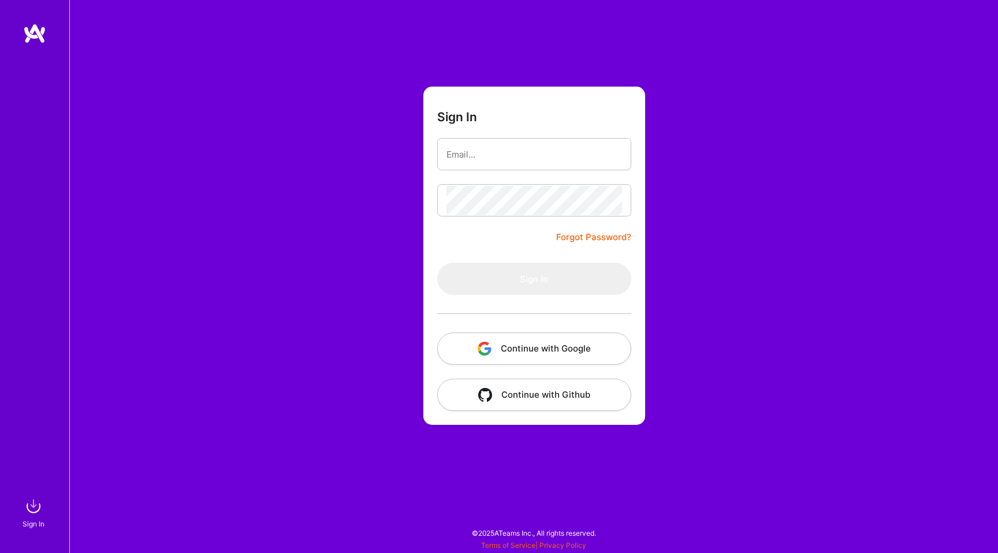 This screenshot has height=553, width=998. Describe the element at coordinates (534, 533) in the screenshot. I see `div: © 2025 ATeams Inc., All rights reserved.` at that location.